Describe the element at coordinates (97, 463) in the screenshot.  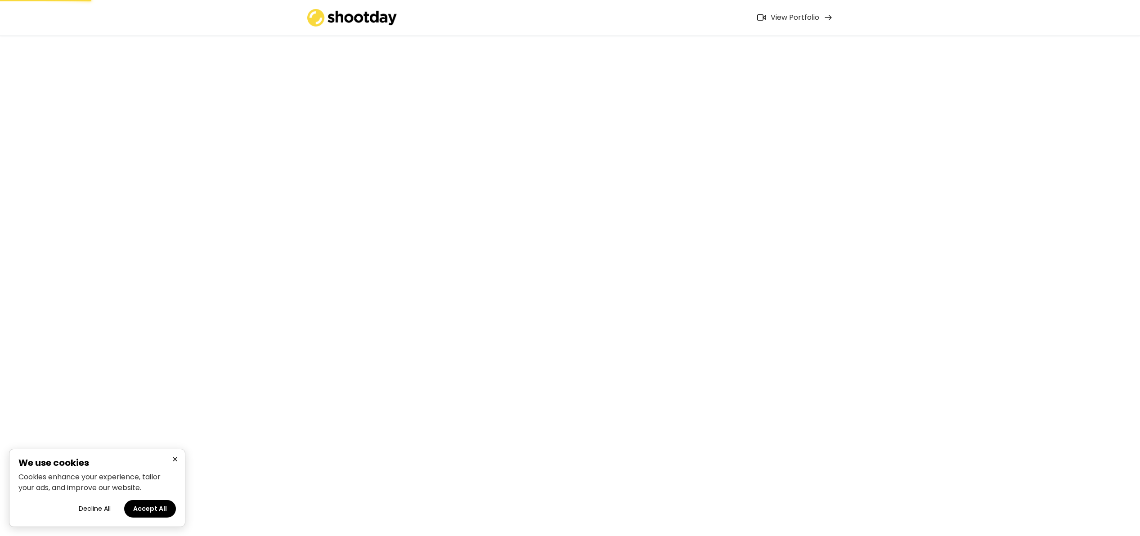
I see `h2: We use cookies` at that location.